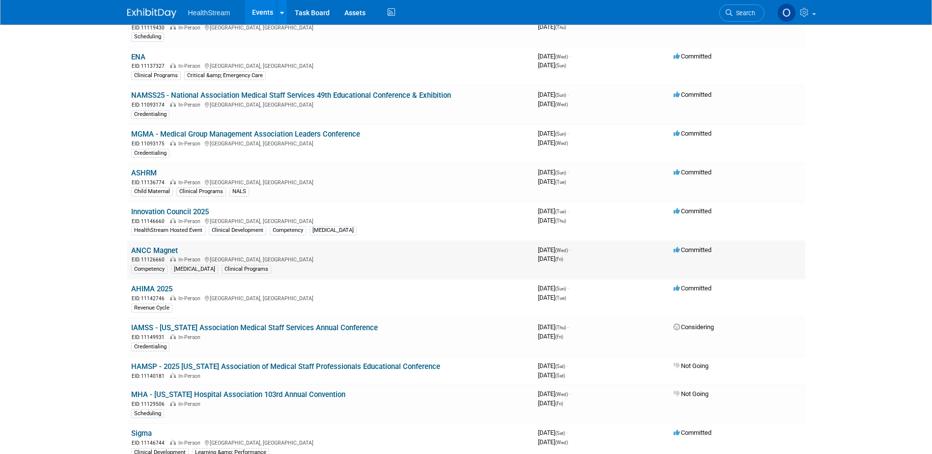 The image size is (932, 454). Describe the element at coordinates (291, 95) in the screenshot. I see `a: NAMSS25 - National Association Medical Staff Services 49th Educational Conference & Exhibition` at that location.